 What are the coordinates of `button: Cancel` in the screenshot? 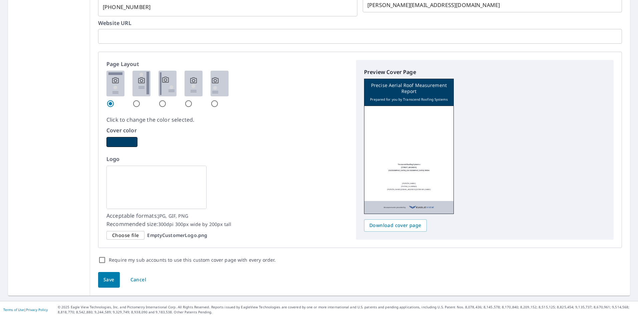 It's located at (138, 280).